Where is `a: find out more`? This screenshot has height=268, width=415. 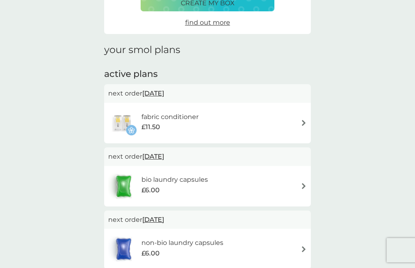 a: find out more is located at coordinates (208, 23).